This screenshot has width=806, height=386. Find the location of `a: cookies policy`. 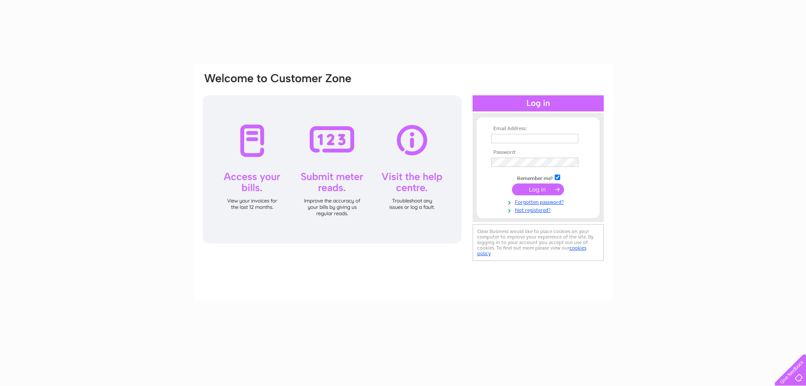

a: cookies policy is located at coordinates (532, 250).